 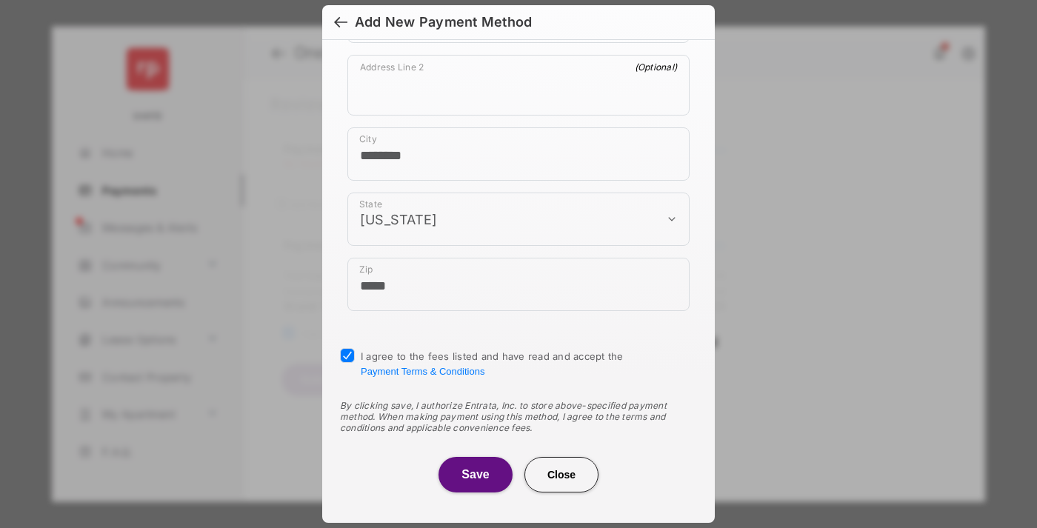 What do you see at coordinates (518, 284) in the screenshot?
I see `div: payment_method_screening[postal_addresses][postalCode]` at bounding box center [518, 284].